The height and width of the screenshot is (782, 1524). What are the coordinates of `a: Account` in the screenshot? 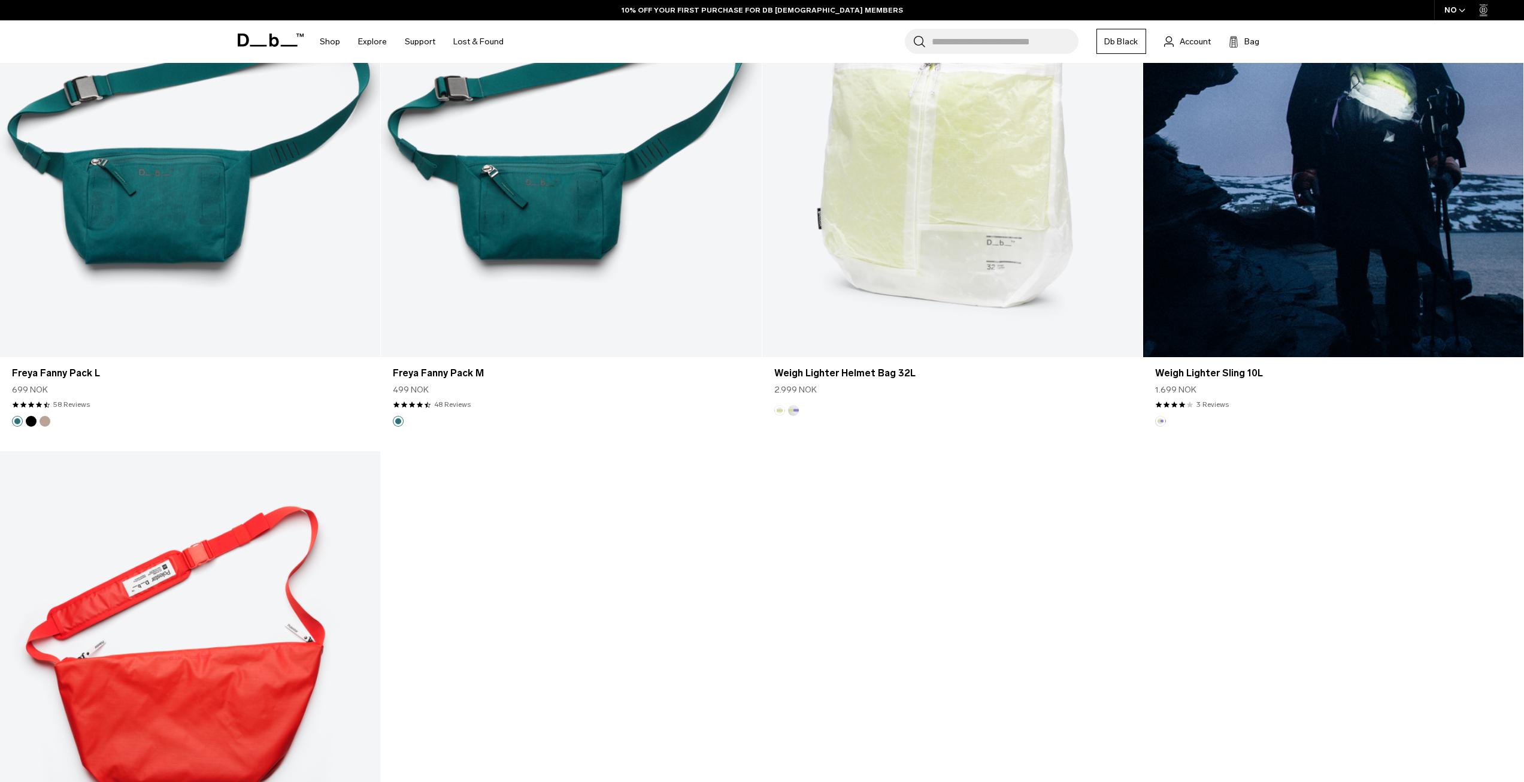 It's located at (1188, 41).